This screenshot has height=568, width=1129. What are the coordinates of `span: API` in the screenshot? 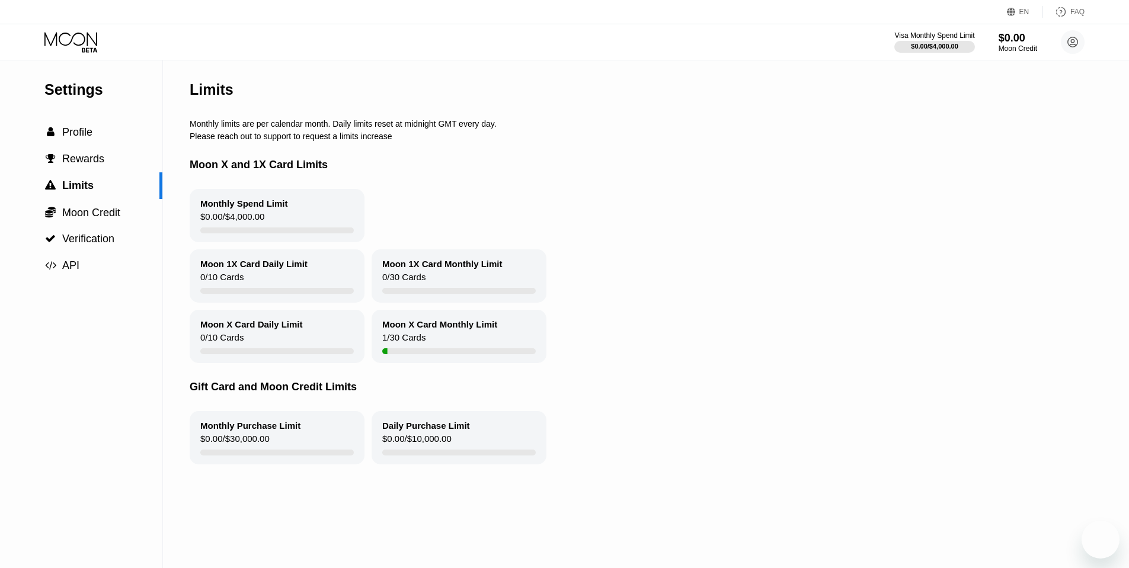 It's located at (70, 265).